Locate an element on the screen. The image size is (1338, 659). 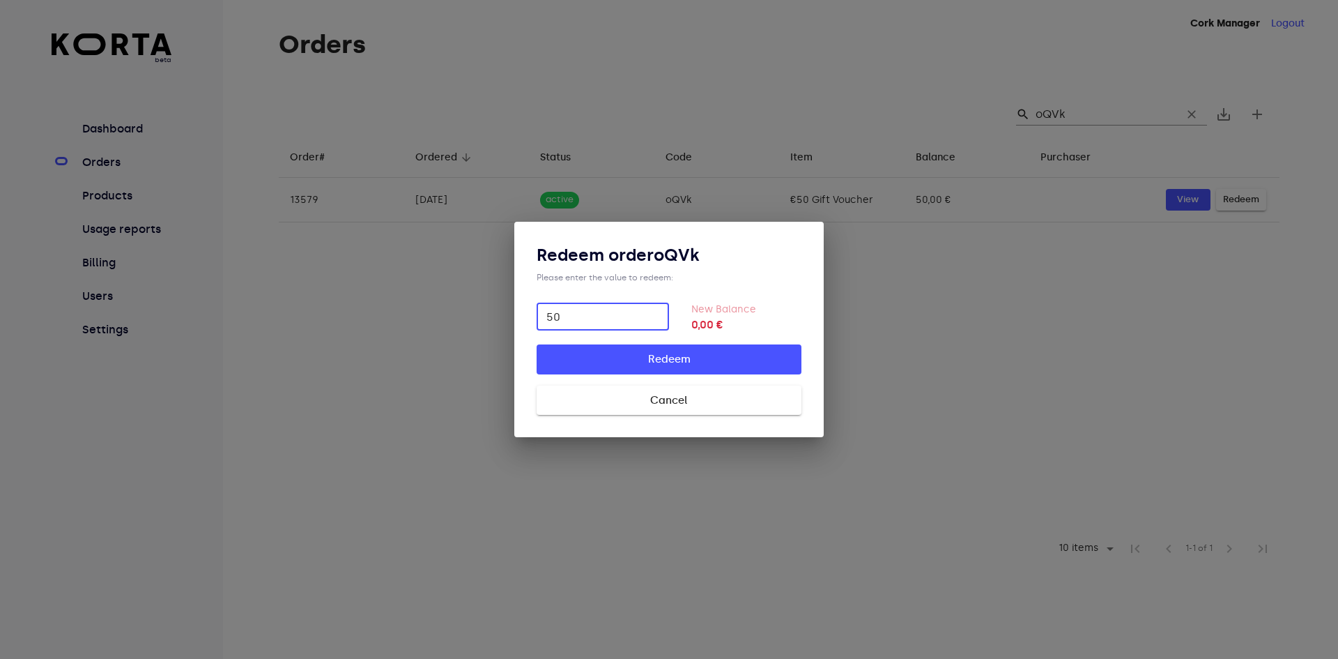
div: Please enter the value to redeem: is located at coordinates (669, 277).